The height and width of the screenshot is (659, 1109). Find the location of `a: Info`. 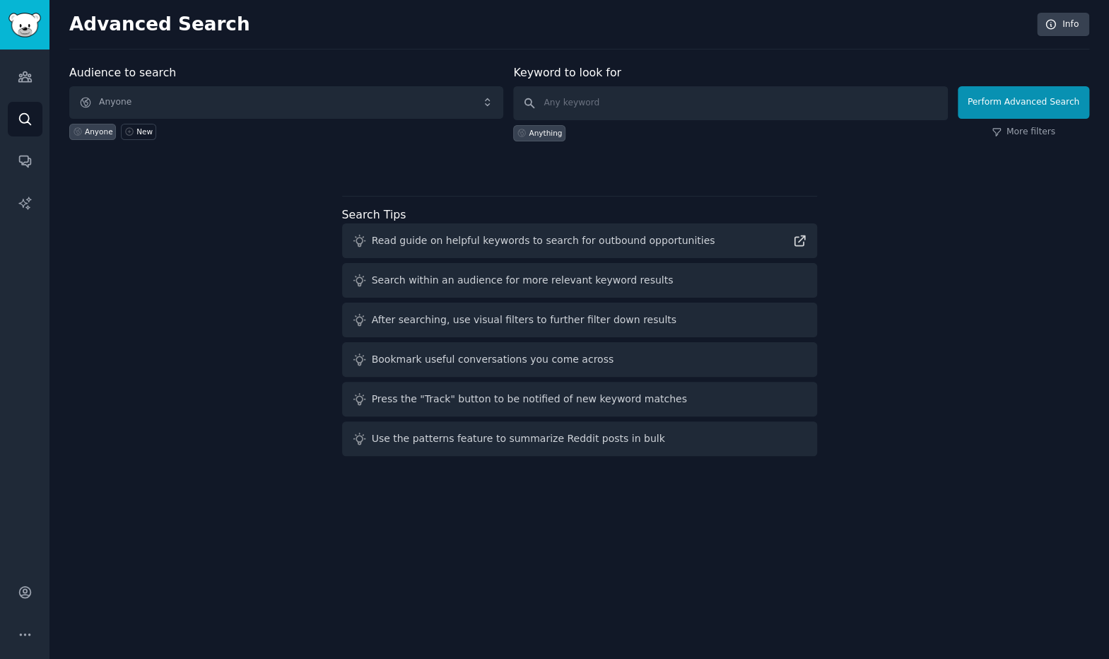

a: Info is located at coordinates (1064, 25).